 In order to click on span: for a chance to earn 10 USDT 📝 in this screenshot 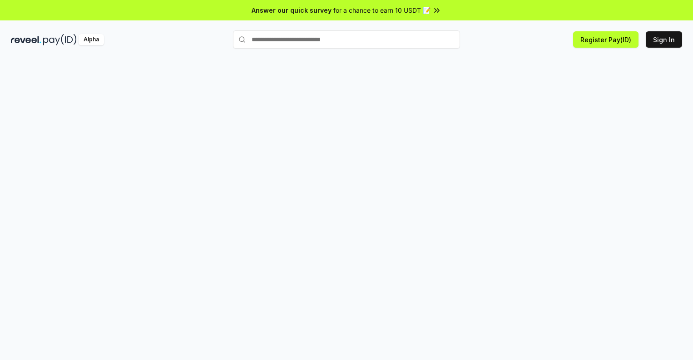, I will do `click(382, 10)`.